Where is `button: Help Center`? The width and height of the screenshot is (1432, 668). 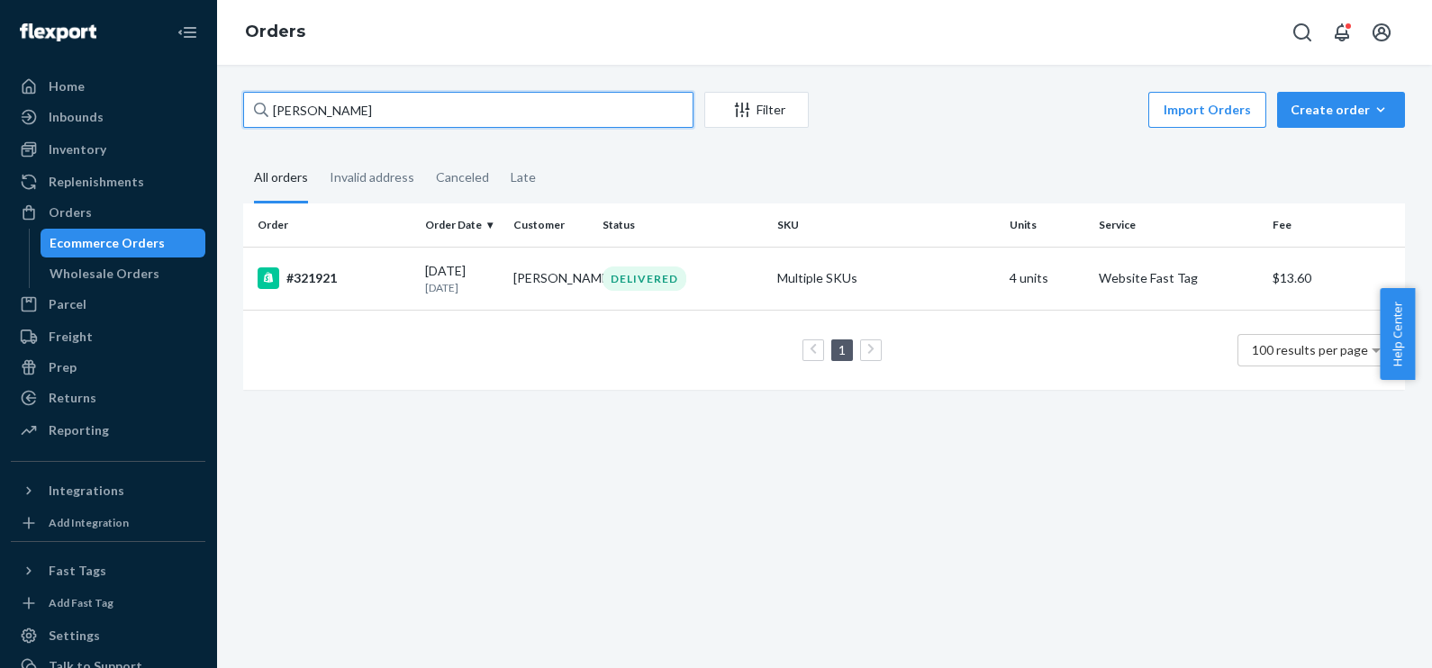 button: Help Center is located at coordinates (1397, 334).